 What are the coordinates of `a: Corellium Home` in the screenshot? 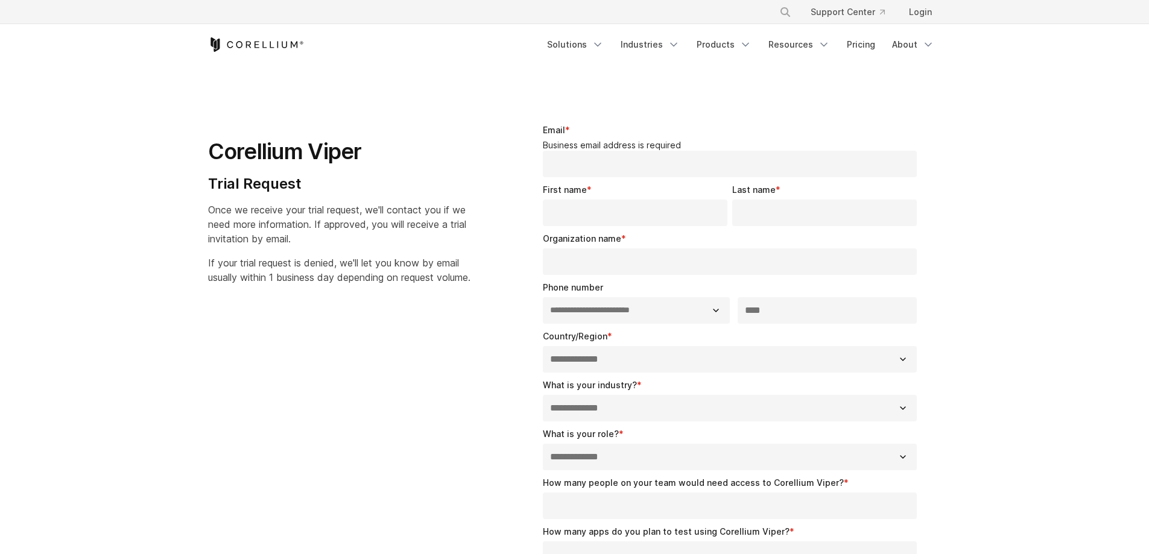 It's located at (256, 45).